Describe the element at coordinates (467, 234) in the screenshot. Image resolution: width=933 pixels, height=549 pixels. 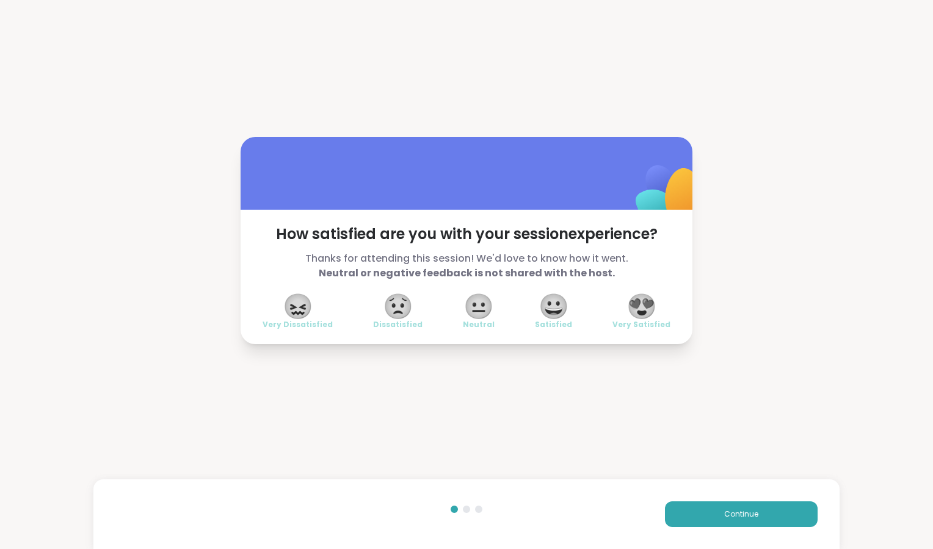
I see `span: How satisfied are you with your session experience?` at that location.